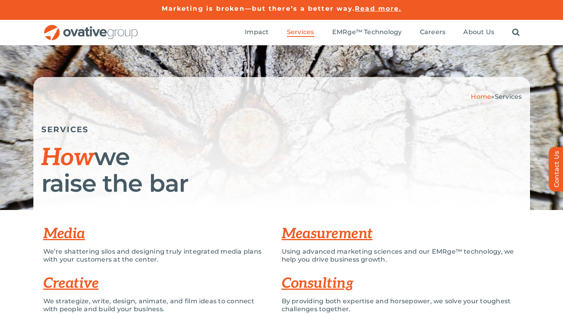 This screenshot has height=314, width=563. I want to click on a: Marketing is broken—but there’s a better way., so click(258, 8).